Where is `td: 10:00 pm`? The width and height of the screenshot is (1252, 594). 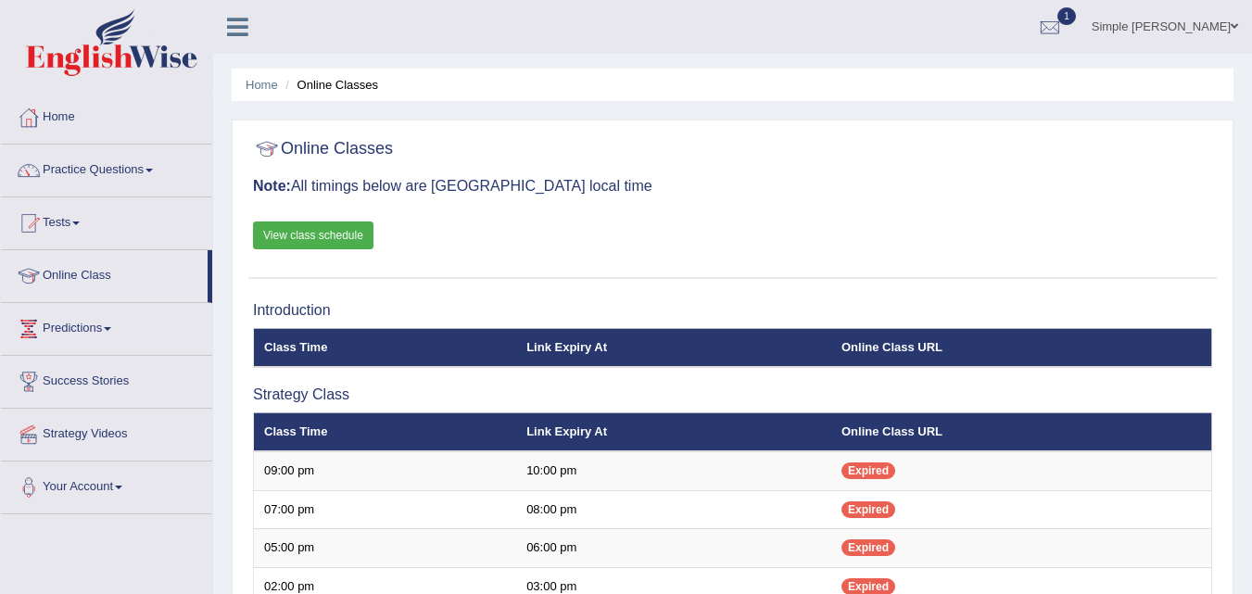
td: 10:00 pm is located at coordinates (674, 471).